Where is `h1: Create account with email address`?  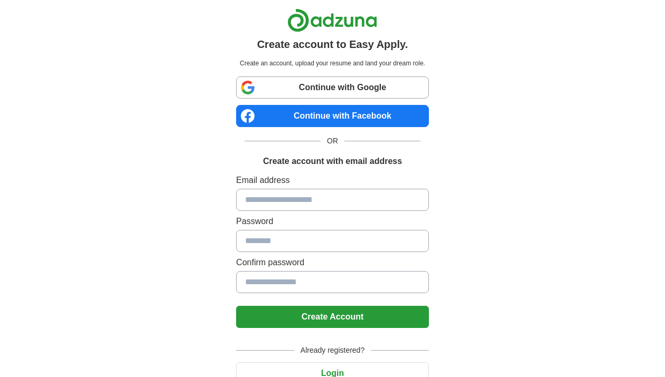 h1: Create account with email address is located at coordinates (332, 162).